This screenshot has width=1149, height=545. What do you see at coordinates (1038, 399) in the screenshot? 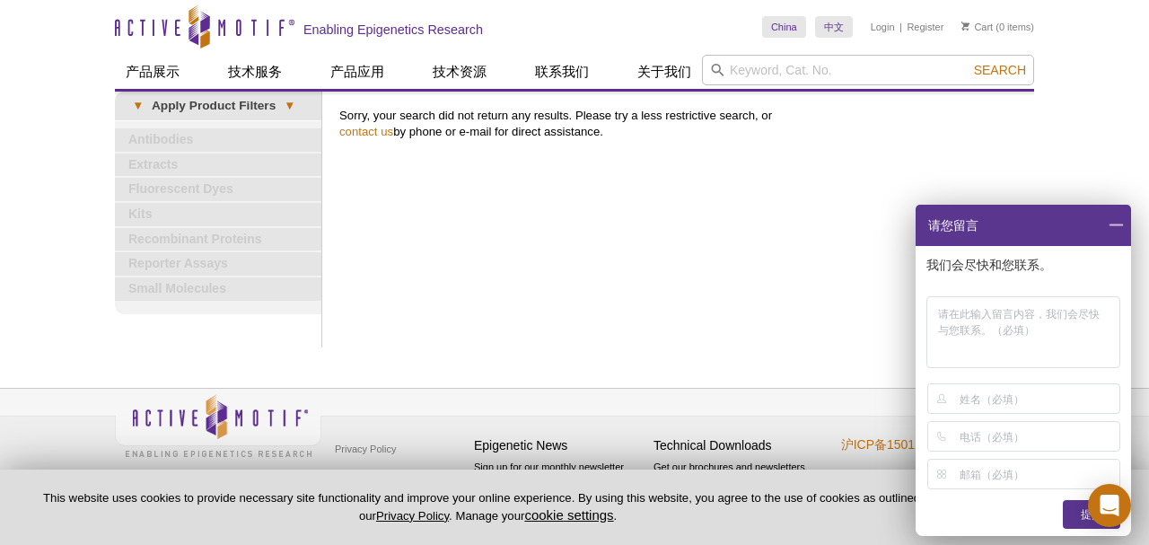
I see `input: 姓名（必填）` at bounding box center [1038, 399].